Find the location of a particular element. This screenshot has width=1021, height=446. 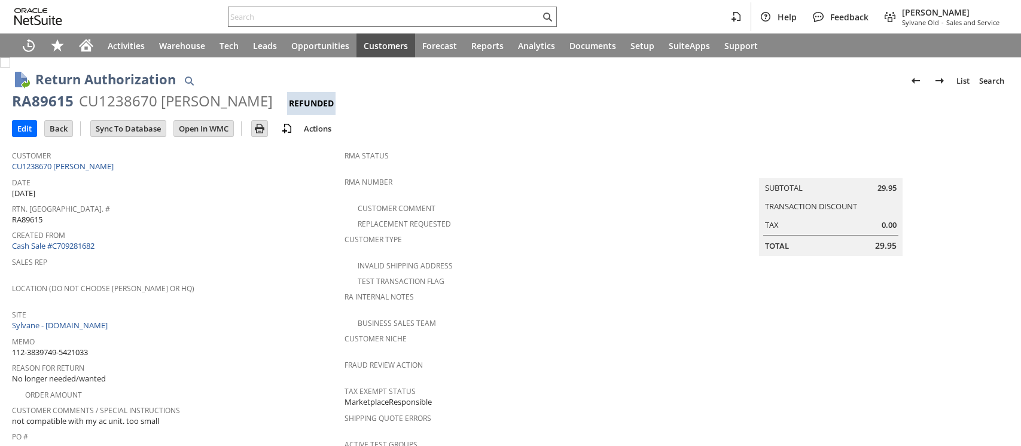

a: Search is located at coordinates (992, 81).